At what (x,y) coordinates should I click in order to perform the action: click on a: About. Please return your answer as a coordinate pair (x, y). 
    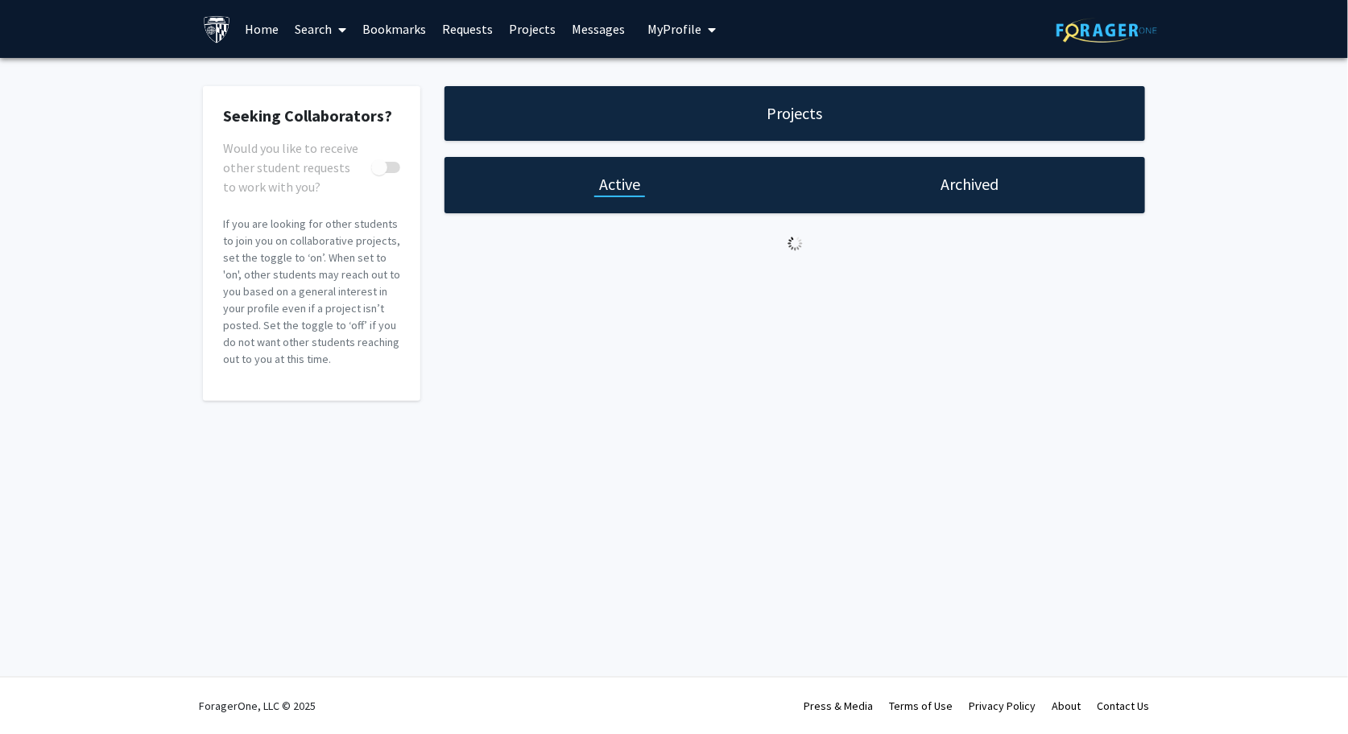
    Looking at the image, I should click on (1066, 706).